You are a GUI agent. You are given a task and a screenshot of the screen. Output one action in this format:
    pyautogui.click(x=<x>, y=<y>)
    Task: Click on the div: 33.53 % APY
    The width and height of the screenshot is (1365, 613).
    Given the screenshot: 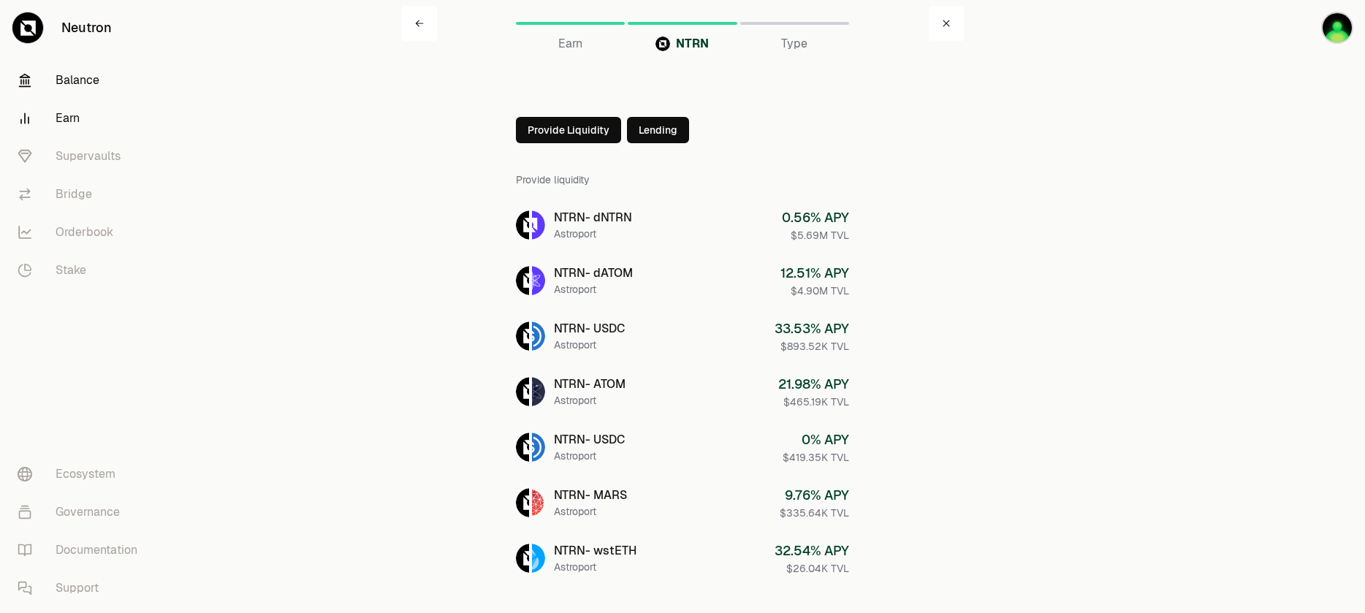 What is the action you would take?
    pyautogui.click(x=812, y=329)
    